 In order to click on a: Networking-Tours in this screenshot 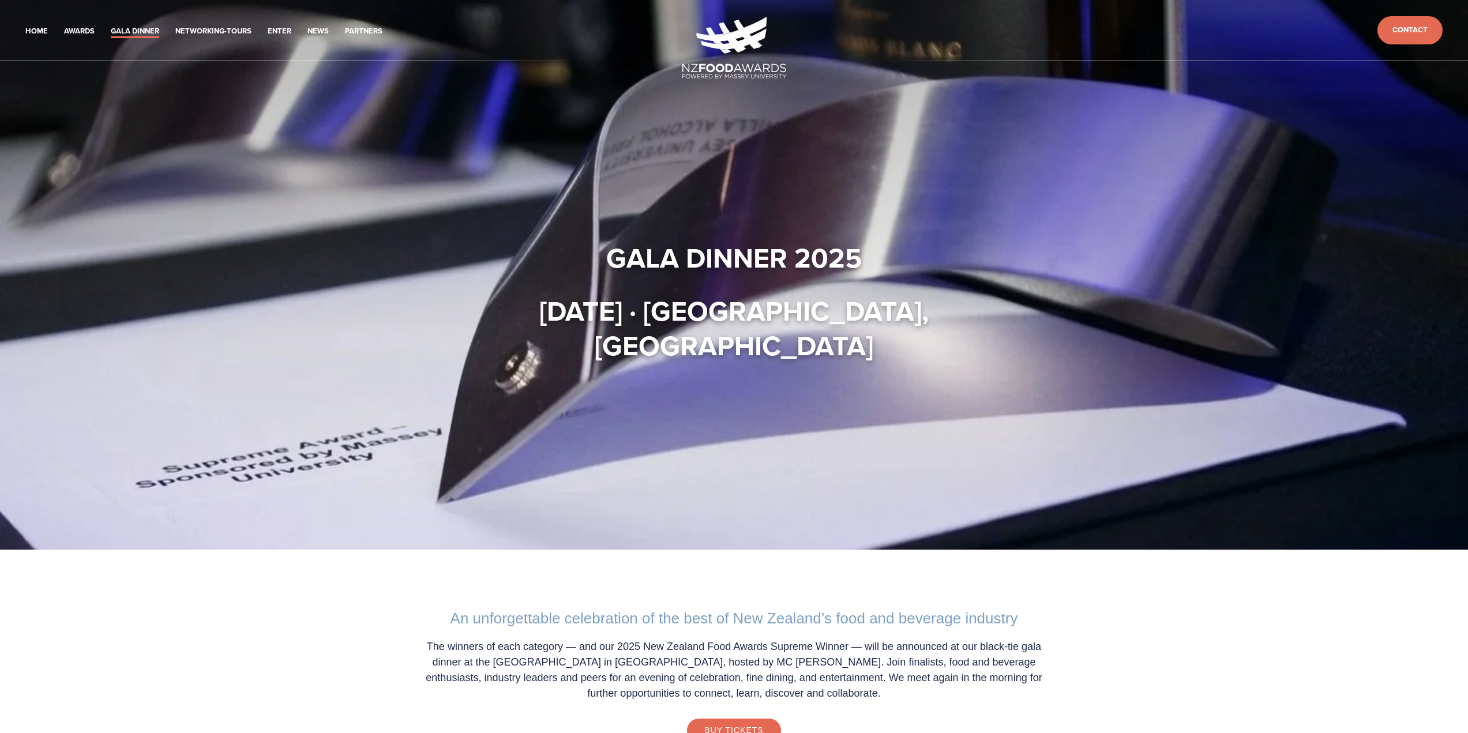, I will do `click(213, 31)`.